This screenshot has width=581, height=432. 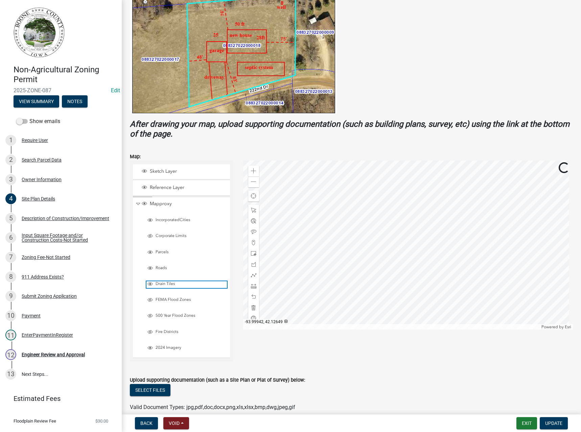 What do you see at coordinates (187, 301) in the screenshot?
I see `div: FEMA Flood Zones` at bounding box center [187, 301].